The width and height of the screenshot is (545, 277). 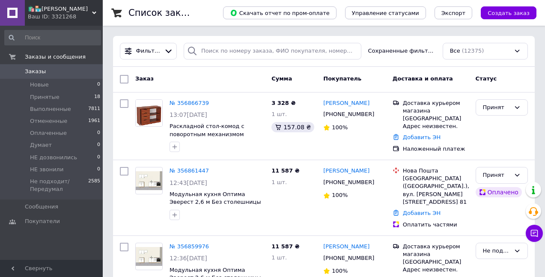 I want to click on a: Создать заказ, so click(x=504, y=12).